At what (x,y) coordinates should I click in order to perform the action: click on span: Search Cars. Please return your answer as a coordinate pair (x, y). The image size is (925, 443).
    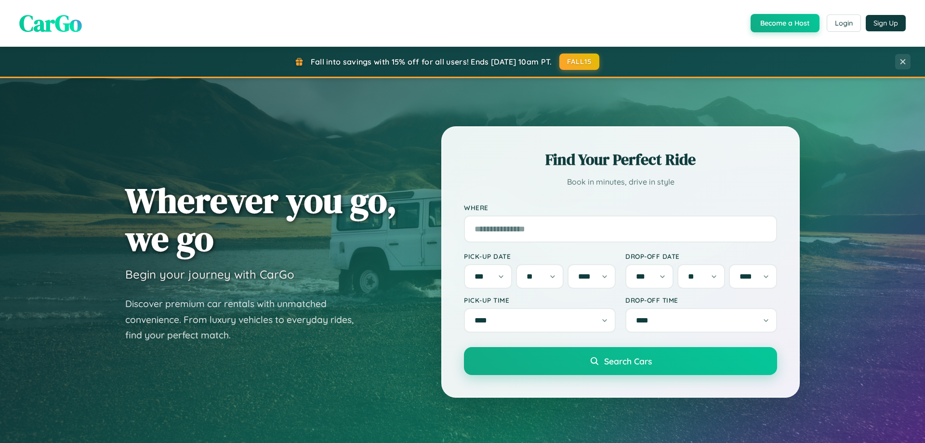
    Looking at the image, I should click on (628, 361).